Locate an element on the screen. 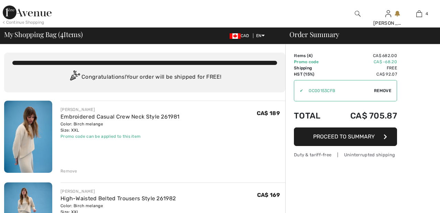 The height and width of the screenshot is (213, 440). td: HST (15%) is located at coordinates (312, 74).